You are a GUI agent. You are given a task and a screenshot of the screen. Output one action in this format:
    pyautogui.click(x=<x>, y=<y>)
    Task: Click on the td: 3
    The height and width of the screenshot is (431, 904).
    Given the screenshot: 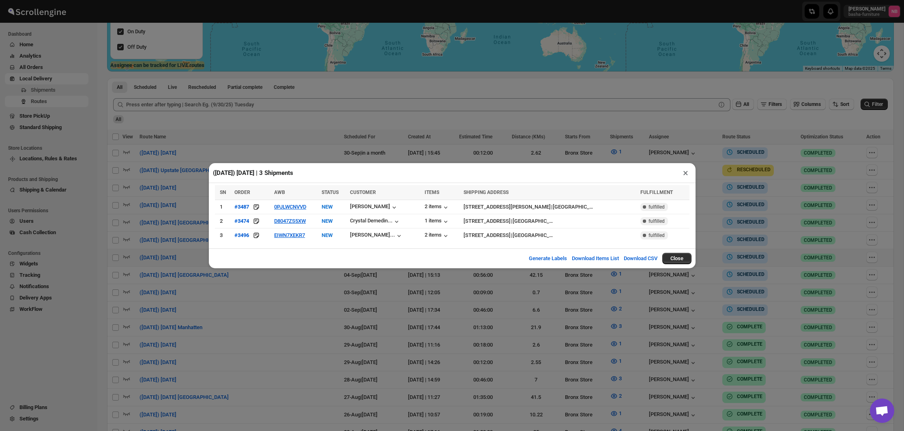 What is the action you would take?
    pyautogui.click(x=224, y=235)
    